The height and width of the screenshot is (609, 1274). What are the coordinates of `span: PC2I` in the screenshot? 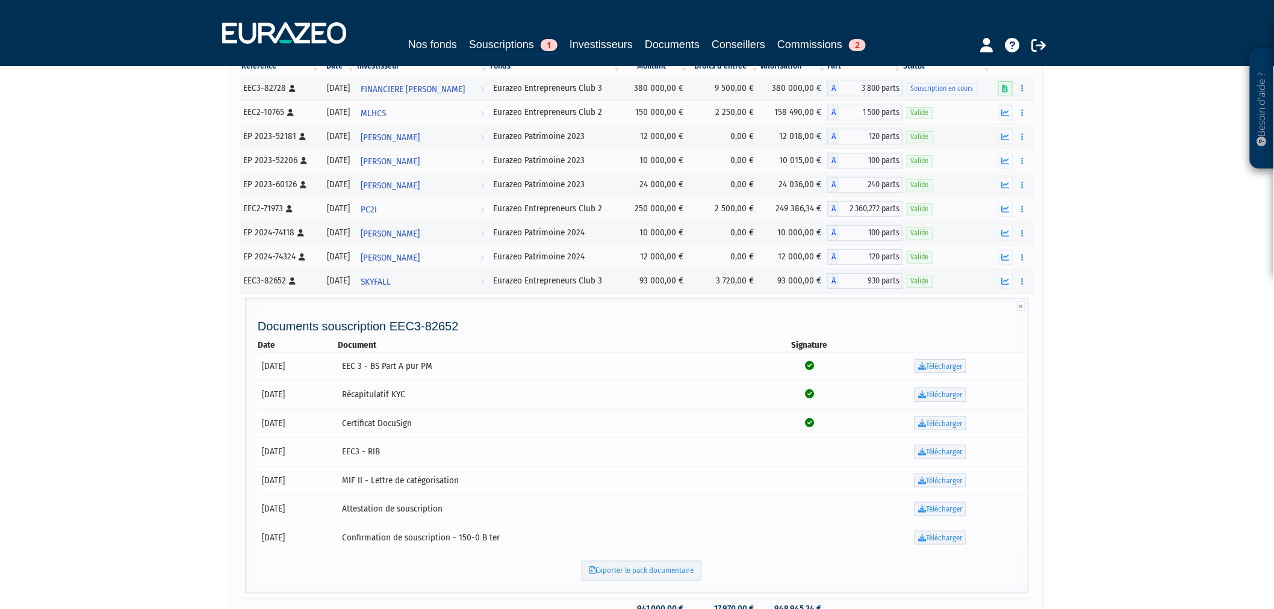 It's located at (368, 210).